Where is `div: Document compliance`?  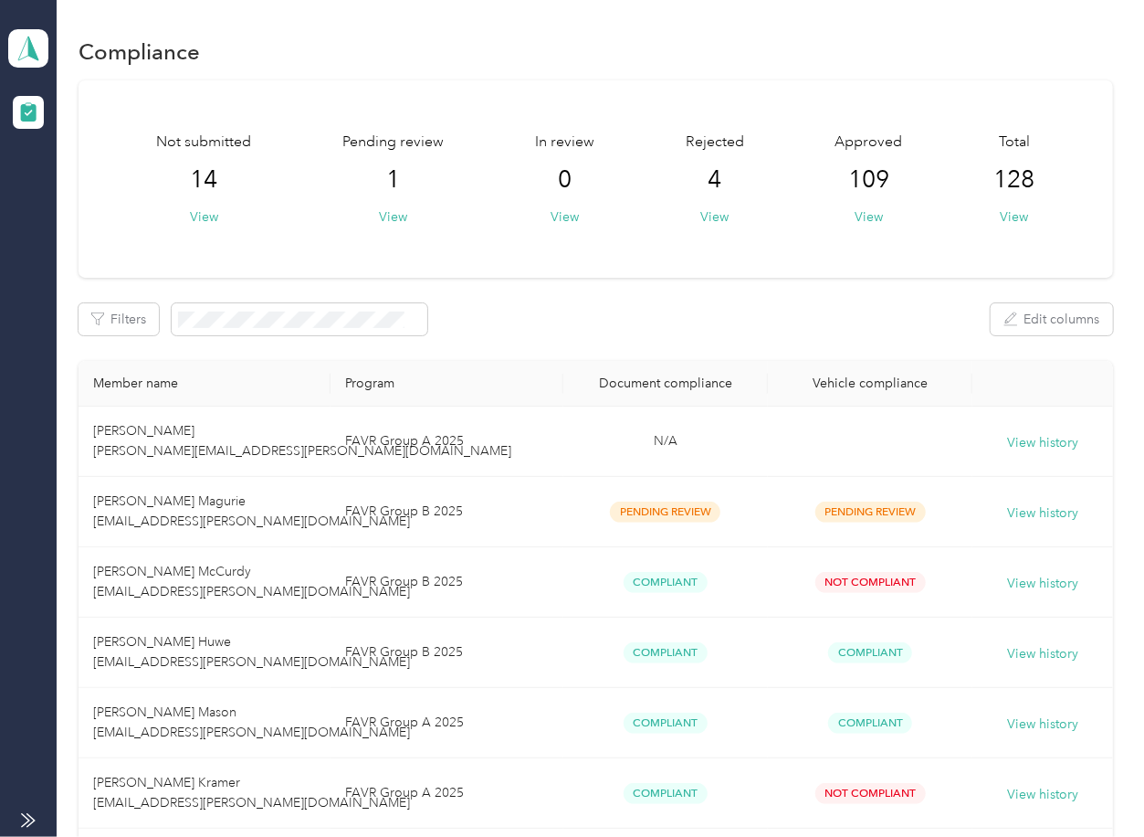
div: Document compliance is located at coordinates (666, 383).